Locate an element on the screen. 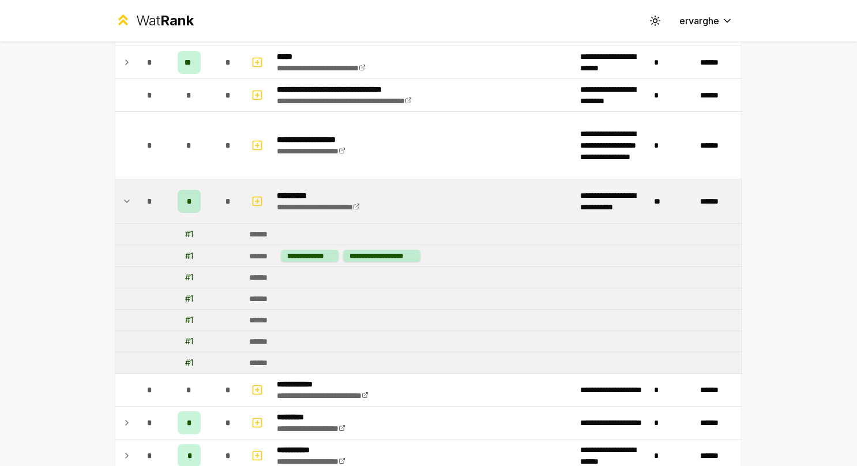 This screenshot has height=466, width=857. button: ervarghe is located at coordinates (706, 21).